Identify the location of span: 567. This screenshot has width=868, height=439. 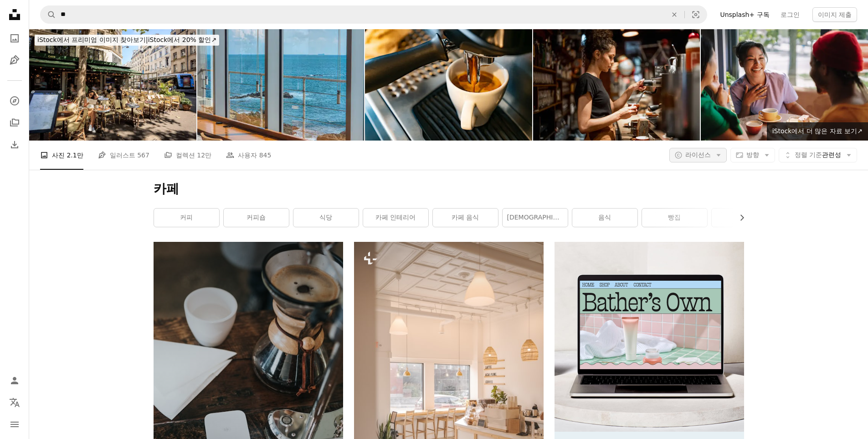
(143, 155).